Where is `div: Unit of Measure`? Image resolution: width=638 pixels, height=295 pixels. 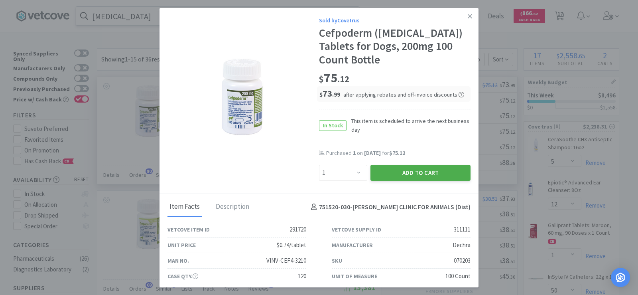 div: Unit of Measure is located at coordinates (355, 276).